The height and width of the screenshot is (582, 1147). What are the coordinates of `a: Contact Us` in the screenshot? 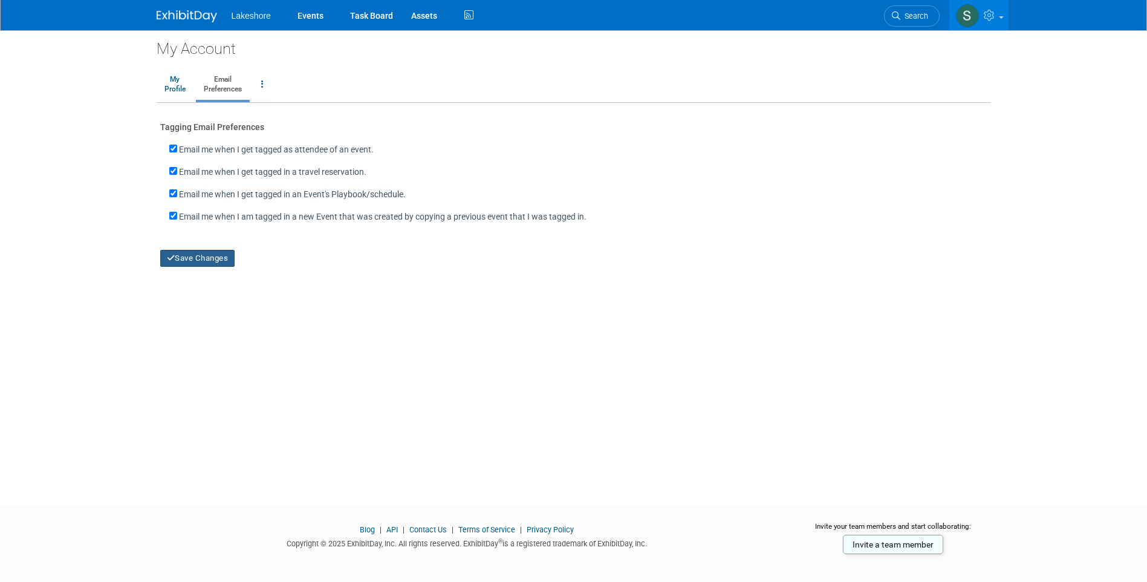 It's located at (428, 529).